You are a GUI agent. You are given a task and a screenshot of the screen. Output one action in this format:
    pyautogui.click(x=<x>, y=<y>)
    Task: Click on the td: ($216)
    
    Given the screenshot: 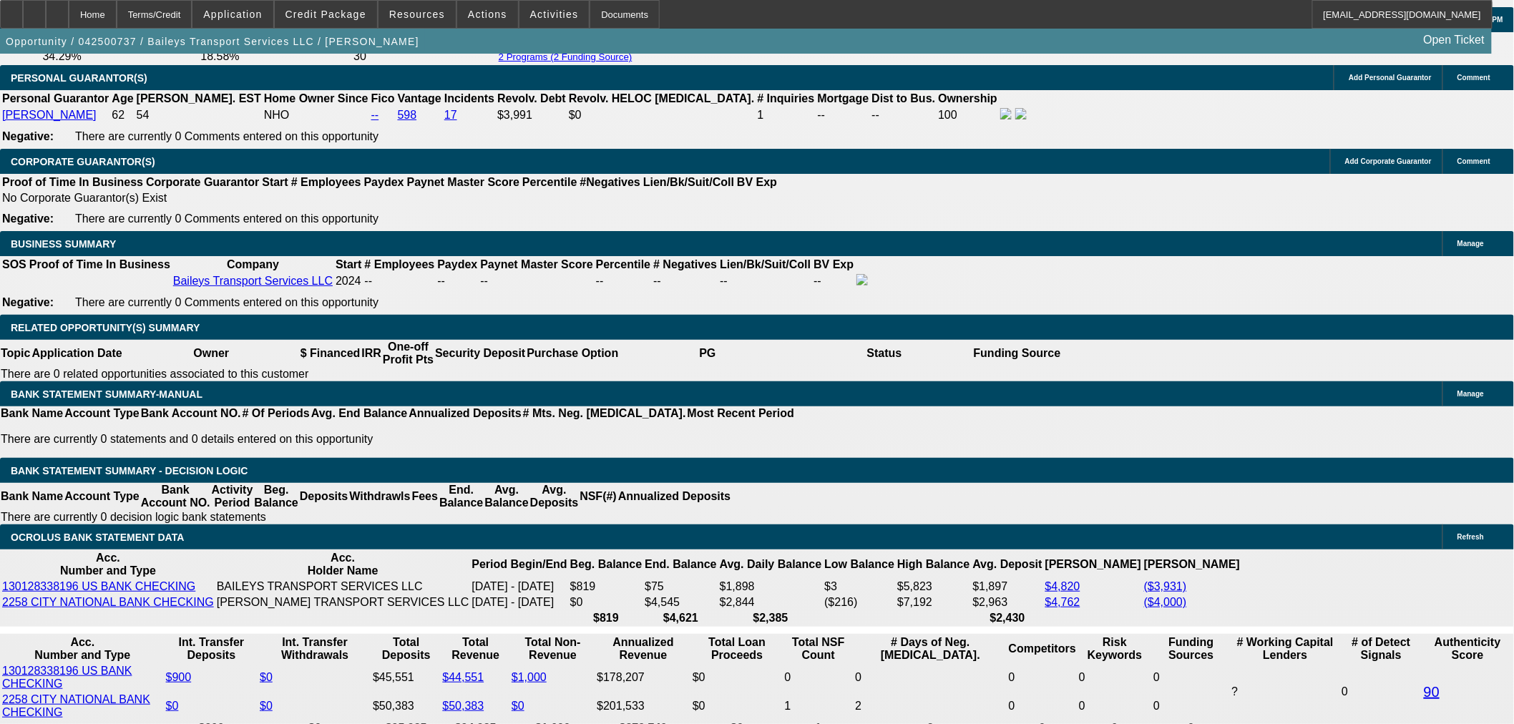 What is the action you would take?
    pyautogui.click(x=859, y=602)
    